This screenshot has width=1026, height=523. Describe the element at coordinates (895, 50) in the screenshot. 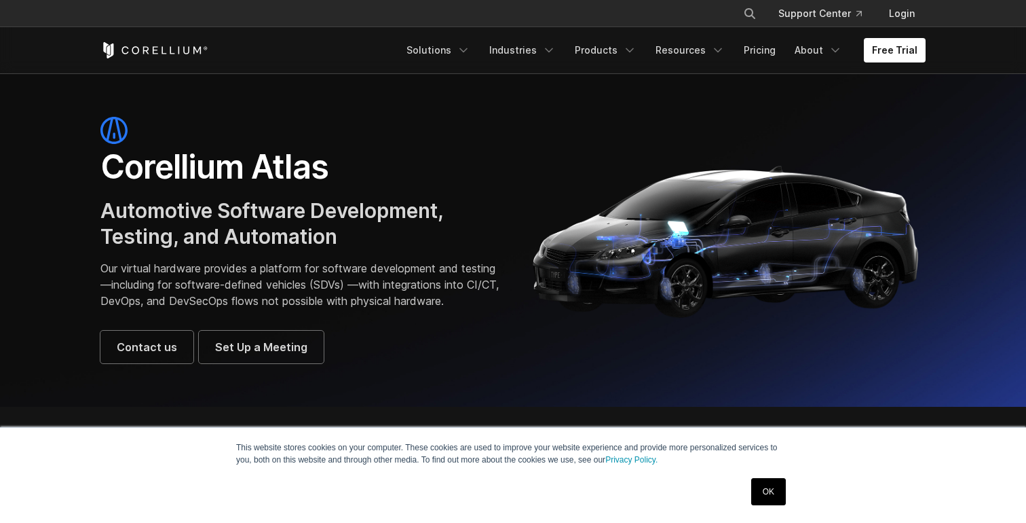

I see `a: Free Trial` at that location.